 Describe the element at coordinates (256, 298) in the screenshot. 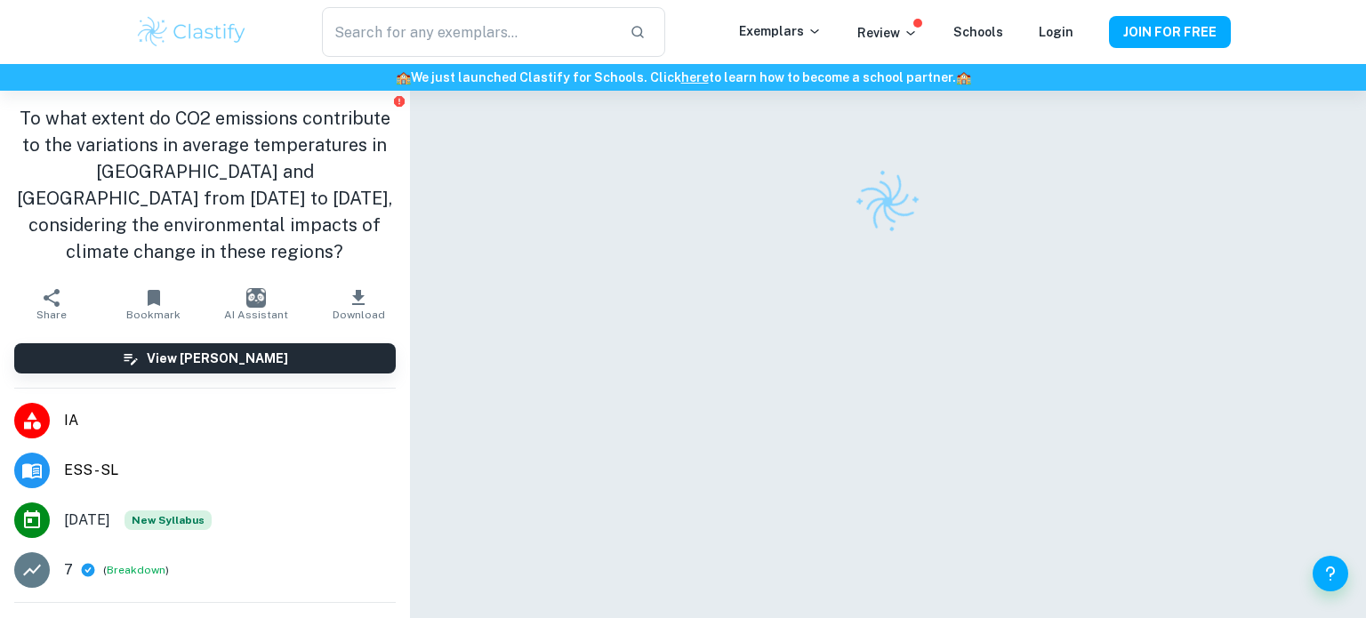

I see `img: AI Assistant` at that location.